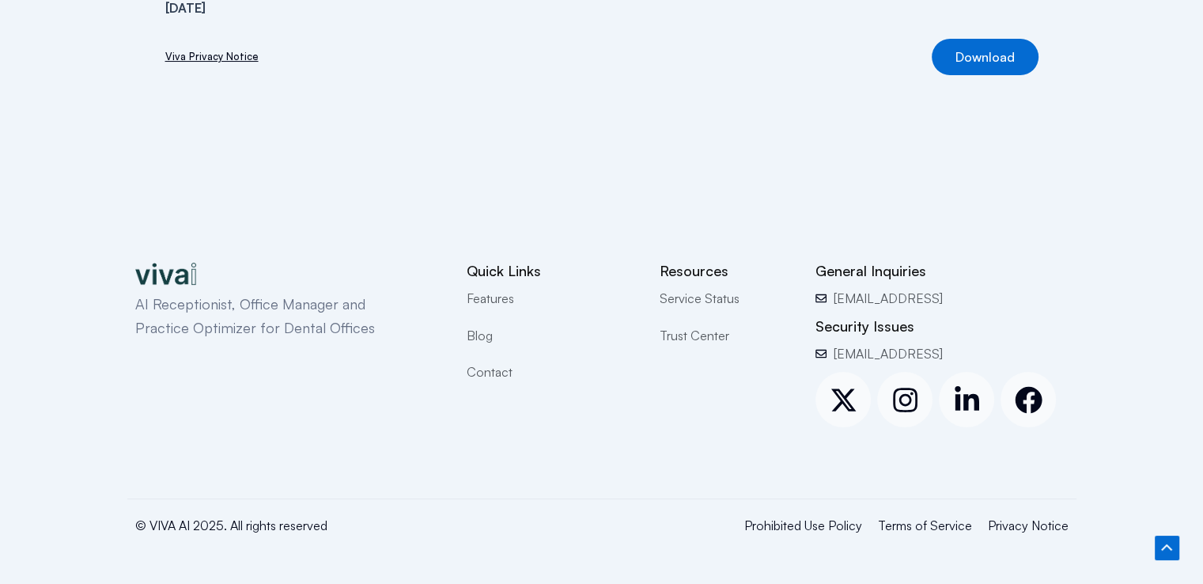  Describe the element at coordinates (489, 372) in the screenshot. I see `span: Contact` at that location.